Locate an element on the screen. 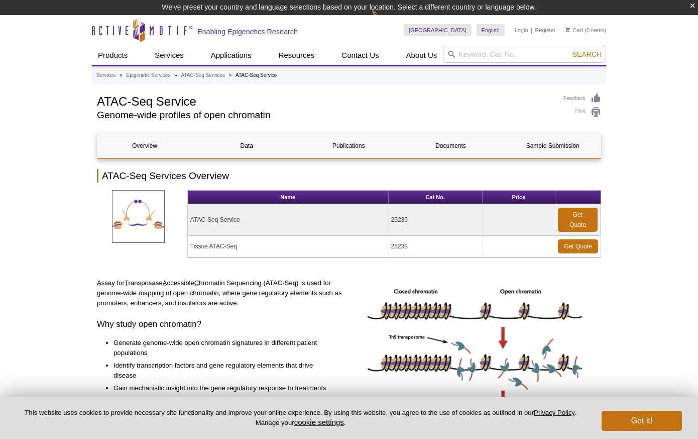  button: cookie settings is located at coordinates (319, 421).